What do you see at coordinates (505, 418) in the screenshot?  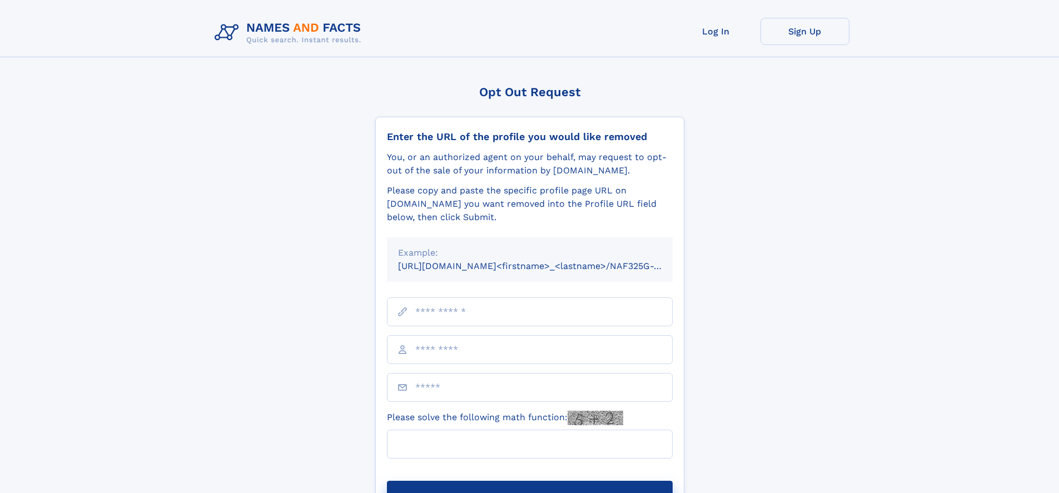 I see `label: Please solve the following math function:` at bounding box center [505, 418].